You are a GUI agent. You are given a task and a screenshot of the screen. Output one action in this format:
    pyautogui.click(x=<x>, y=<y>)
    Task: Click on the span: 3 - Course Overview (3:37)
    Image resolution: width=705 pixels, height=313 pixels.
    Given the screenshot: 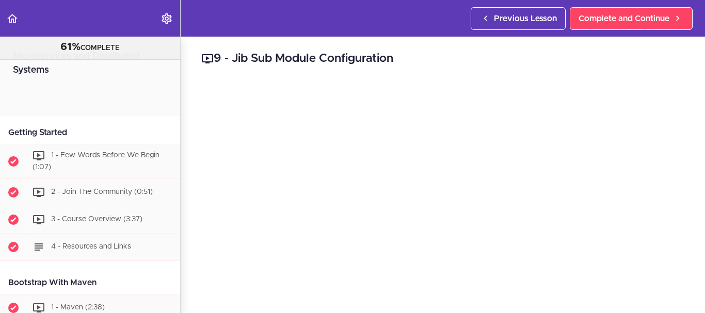 What is the action you would take?
    pyautogui.click(x=97, y=219)
    